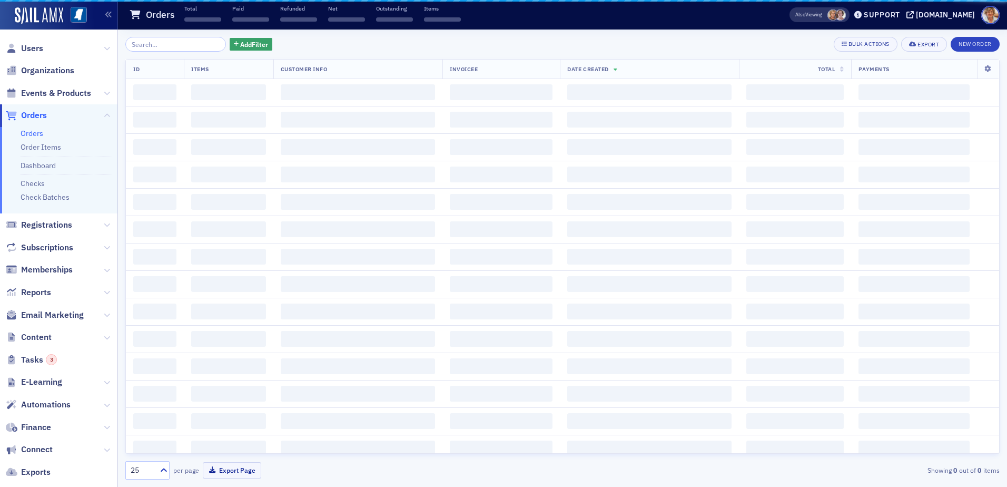  Describe the element at coordinates (78, 15) in the screenshot. I see `img: SailAMX` at that location.